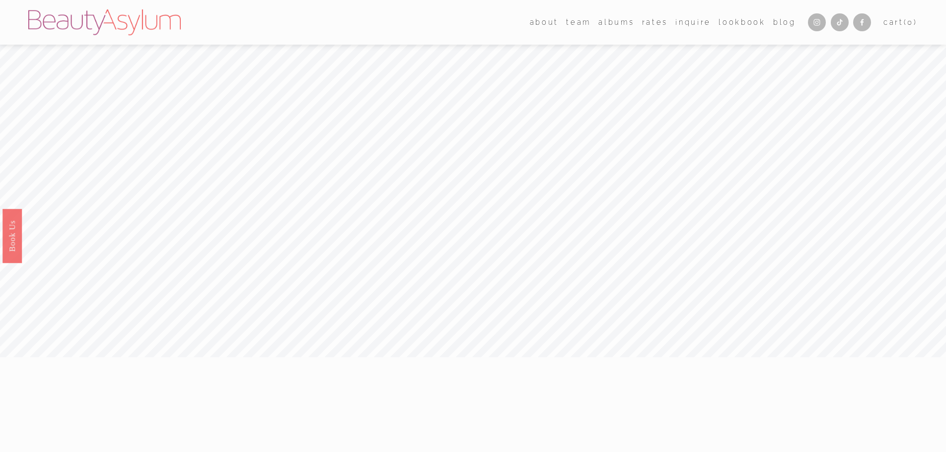  I want to click on a: 0 items in cart, so click(900, 22).